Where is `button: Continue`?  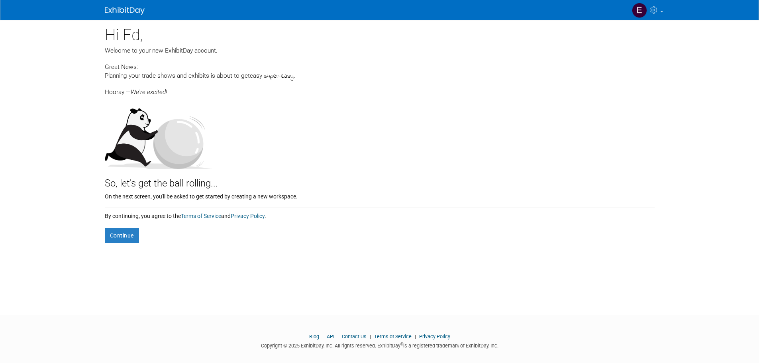
button: Continue is located at coordinates (122, 236).